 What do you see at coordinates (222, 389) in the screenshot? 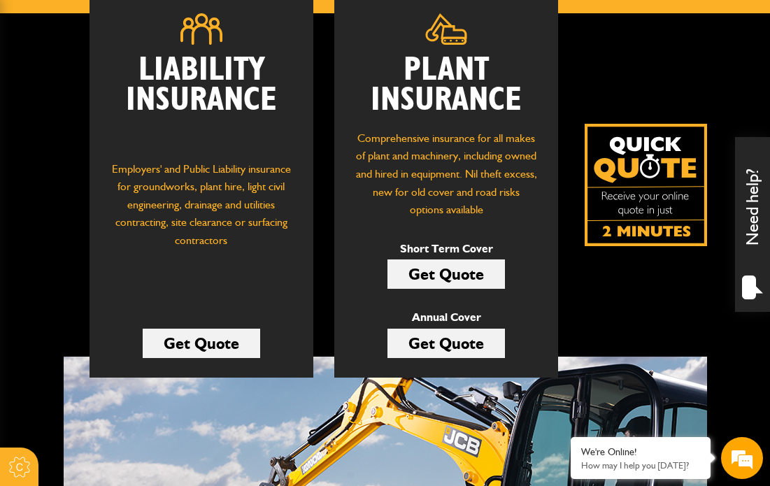
I see `em: Start Chat` at bounding box center [222, 389].